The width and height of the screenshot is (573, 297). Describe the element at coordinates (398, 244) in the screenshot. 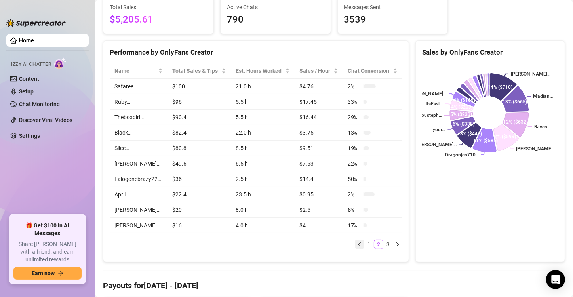

I see `li: Next Page` at that location.